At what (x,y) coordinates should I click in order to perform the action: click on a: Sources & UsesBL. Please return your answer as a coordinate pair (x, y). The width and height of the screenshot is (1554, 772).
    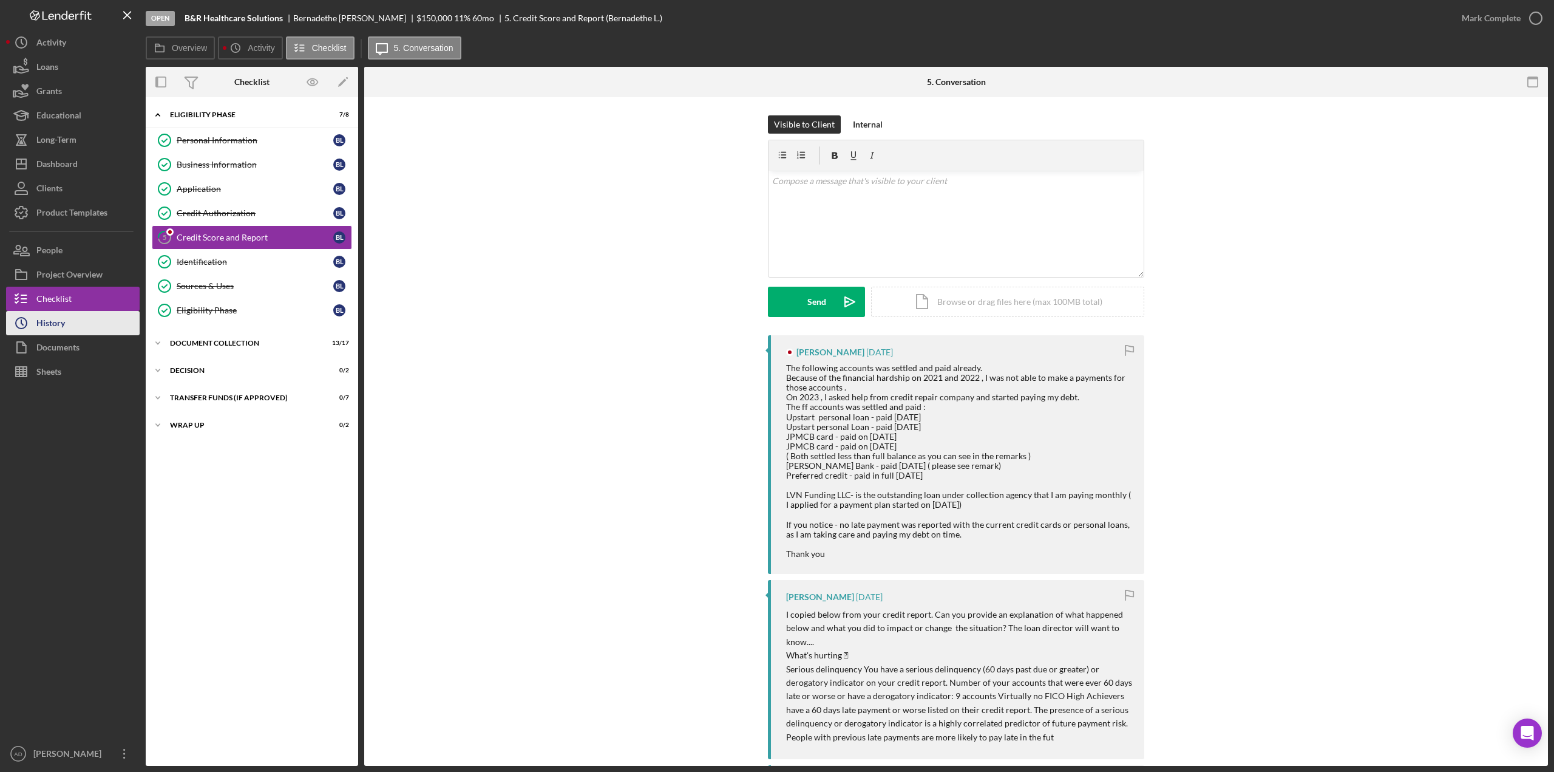
    Looking at the image, I should click on (252, 286).